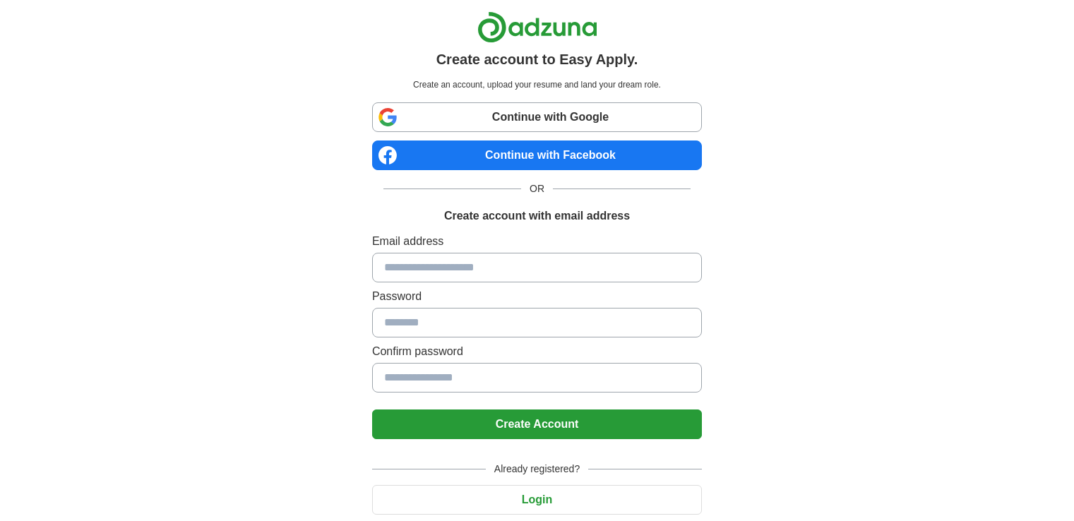 This screenshot has width=1074, height=521. Describe the element at coordinates (536, 352) in the screenshot. I see `label: Confirm password` at that location.